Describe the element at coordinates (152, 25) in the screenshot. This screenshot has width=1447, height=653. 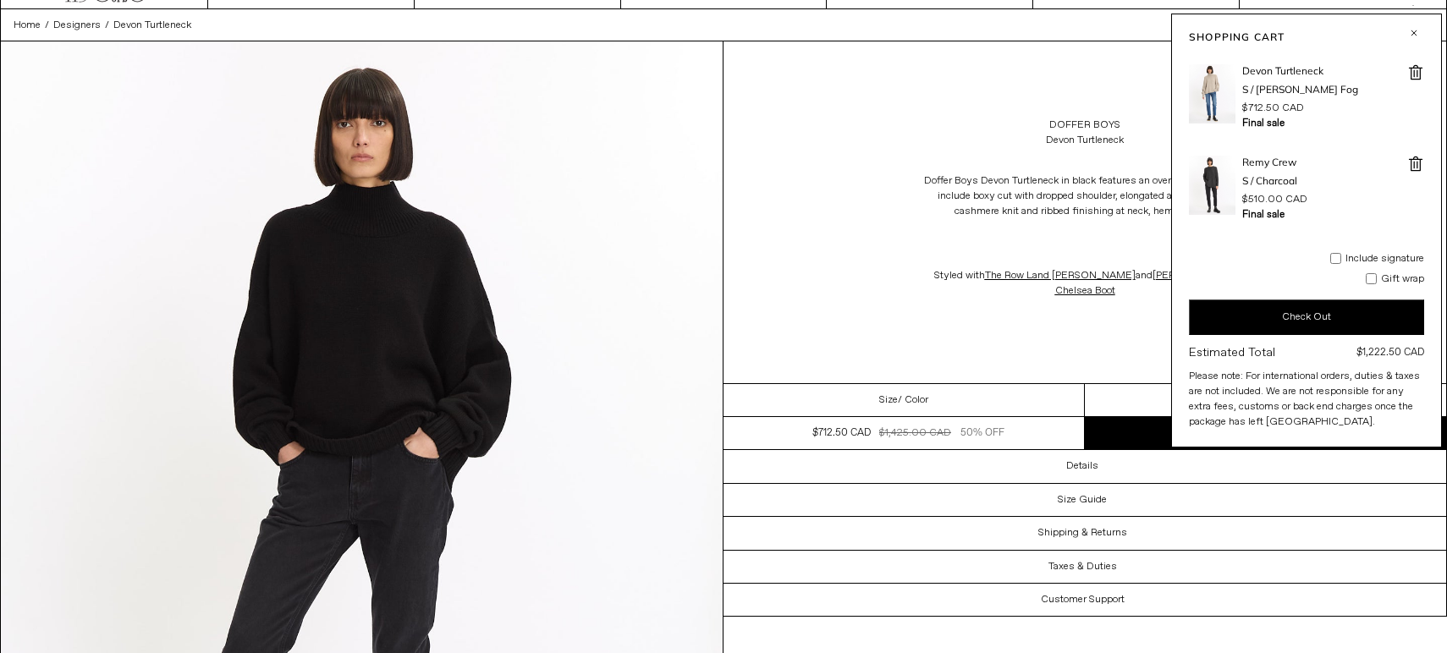
I see `span: Devon Turtleneck` at that location.